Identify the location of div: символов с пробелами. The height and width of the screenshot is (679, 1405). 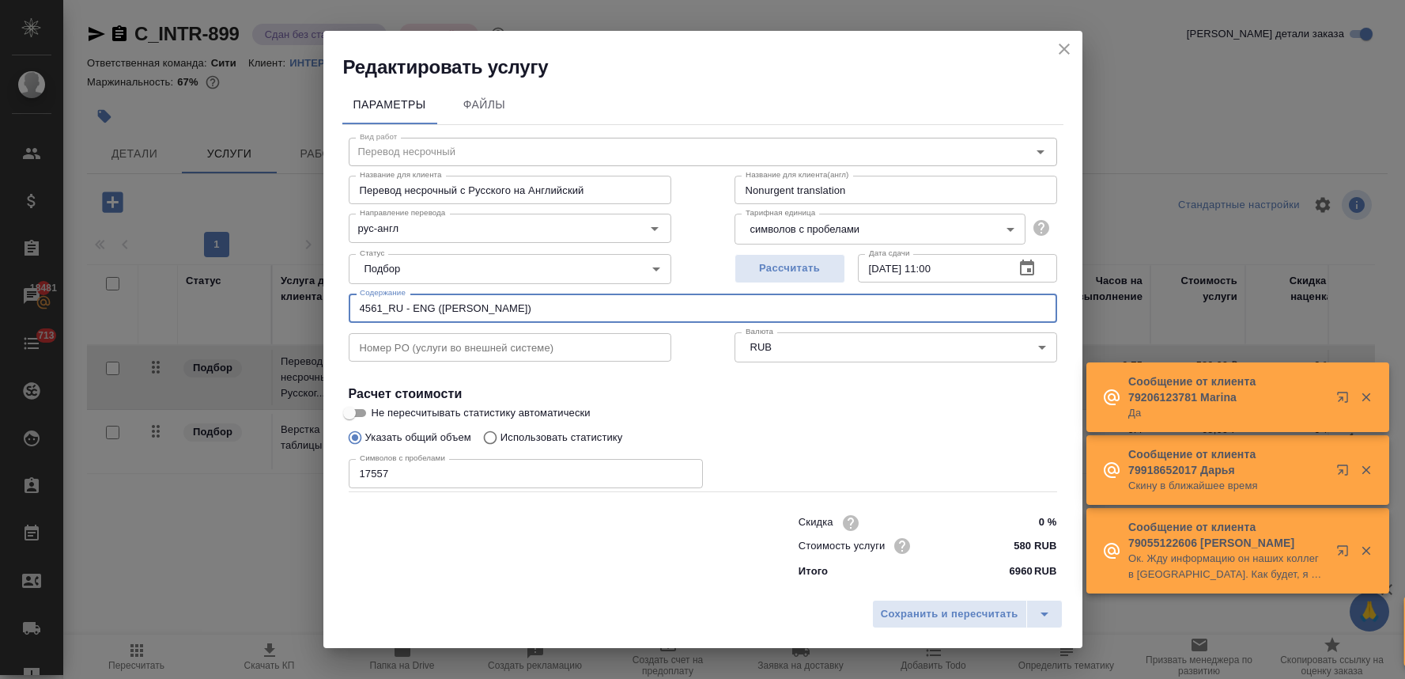
(880, 229).